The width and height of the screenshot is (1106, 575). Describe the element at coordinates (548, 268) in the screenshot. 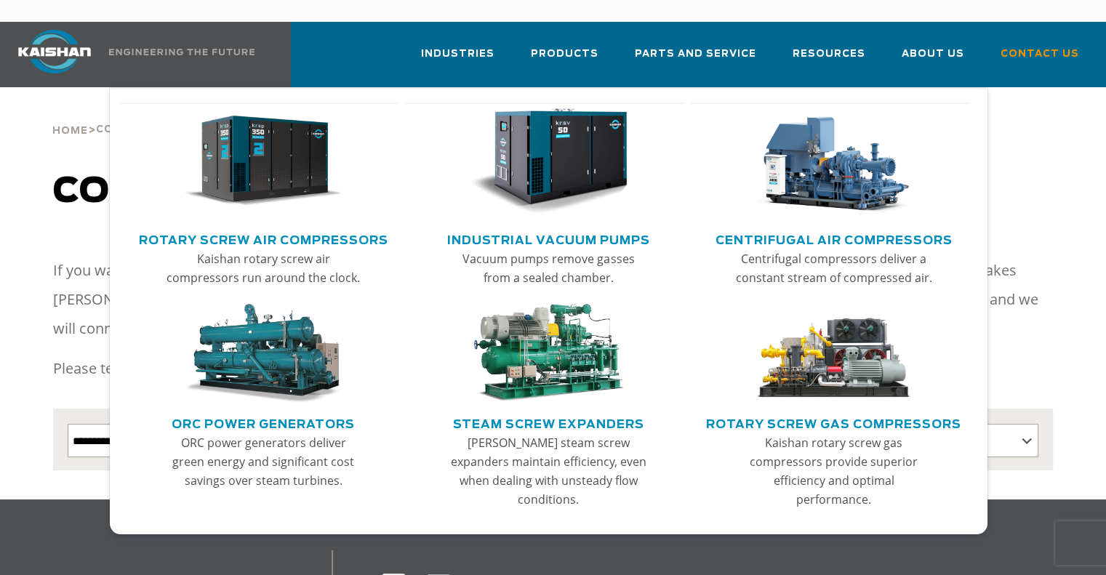

I see `p: Vacuum pumps remove gasses from a sealed chamber.` at that location.